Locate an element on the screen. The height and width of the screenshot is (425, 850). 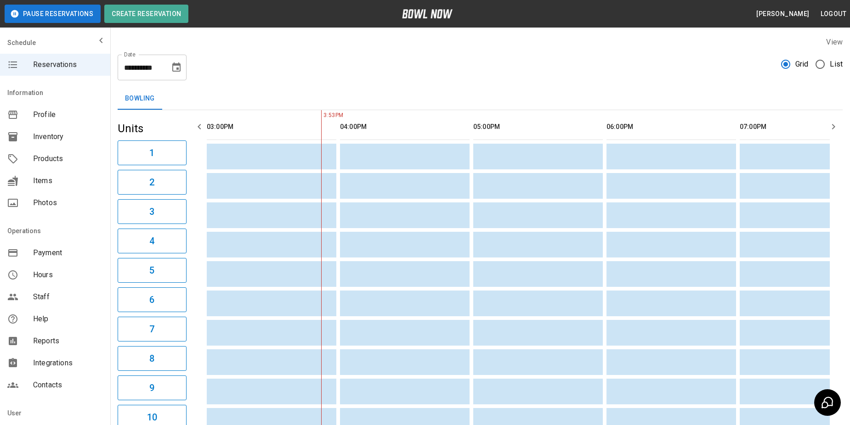
button: 3 is located at coordinates (152, 212).